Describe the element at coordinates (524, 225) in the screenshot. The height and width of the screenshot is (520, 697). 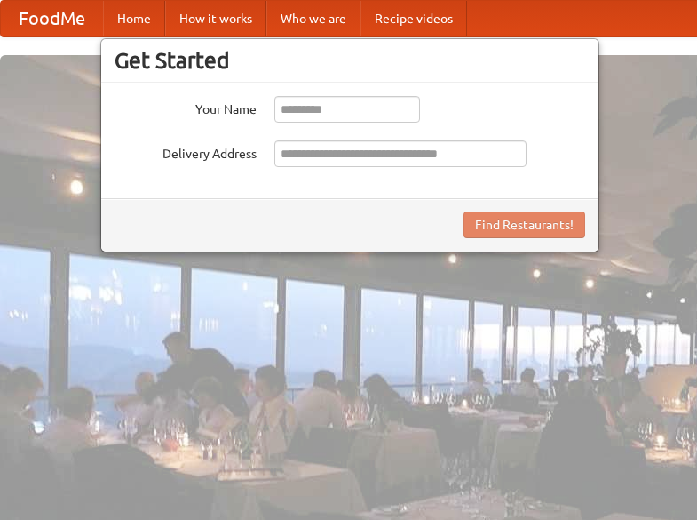
I see `button: Find Restaurants!` at that location.